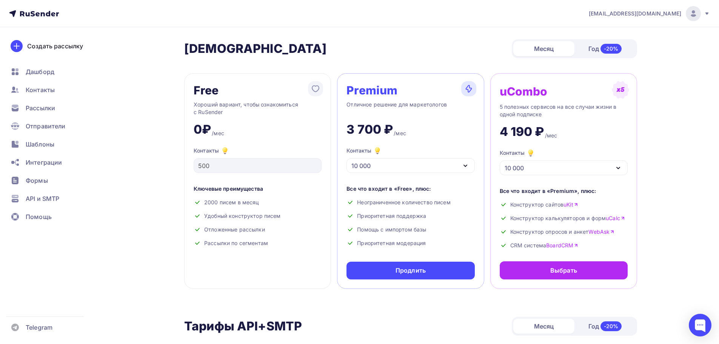  Describe the element at coordinates (257, 202) in the screenshot. I see `div: 2000 писем в месяц` at that location.